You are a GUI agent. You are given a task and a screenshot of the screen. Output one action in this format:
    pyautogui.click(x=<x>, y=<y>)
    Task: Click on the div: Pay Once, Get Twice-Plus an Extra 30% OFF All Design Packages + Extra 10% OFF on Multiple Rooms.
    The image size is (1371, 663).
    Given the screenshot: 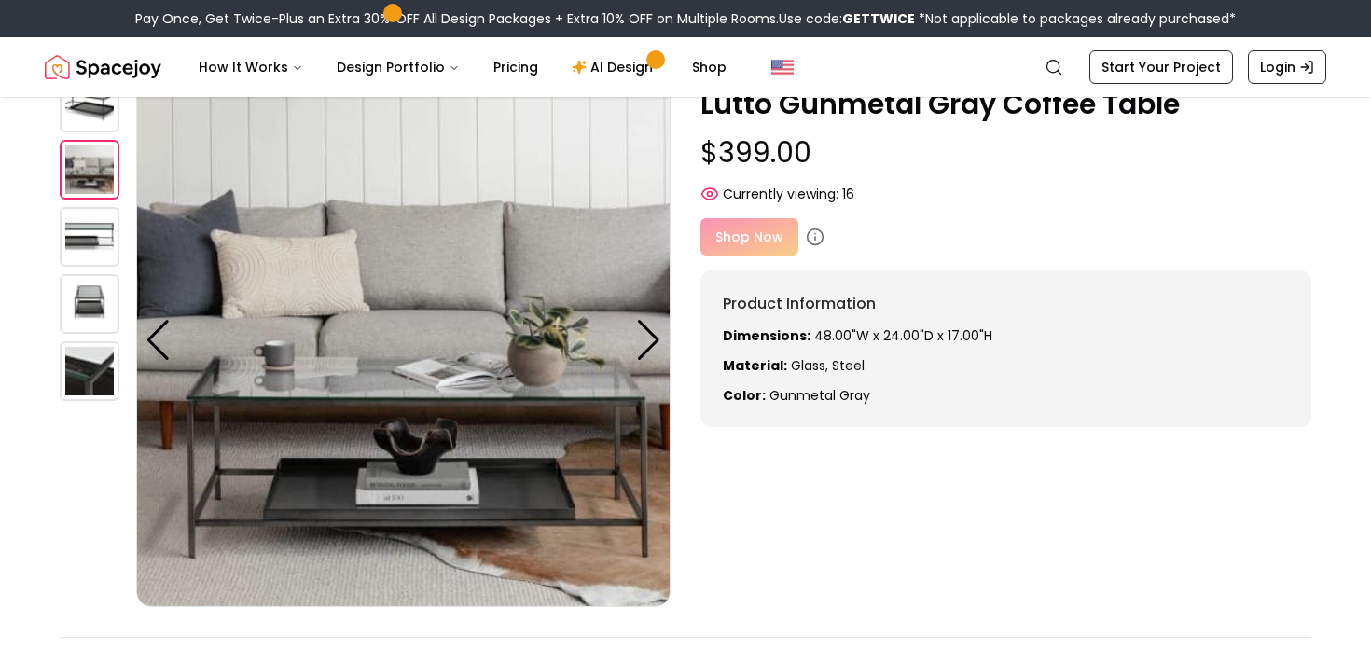 What is the action you would take?
    pyautogui.click(x=686, y=19)
    